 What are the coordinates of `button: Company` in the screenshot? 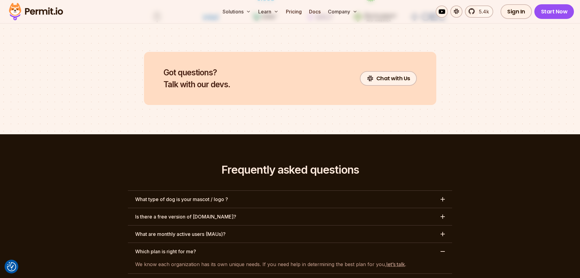 It's located at (343, 12).